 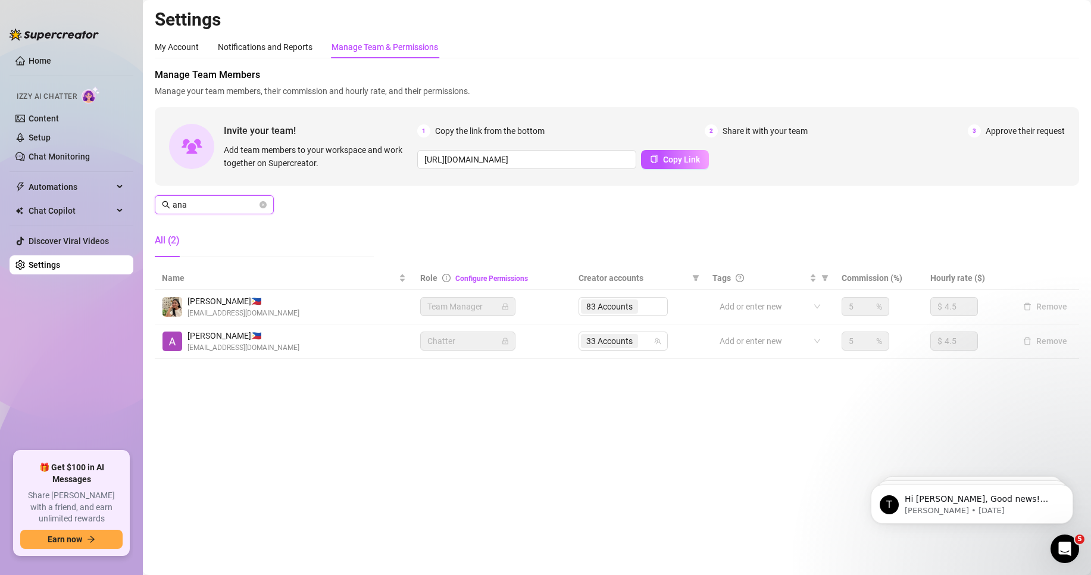 I want to click on span: Earn now, so click(x=65, y=539).